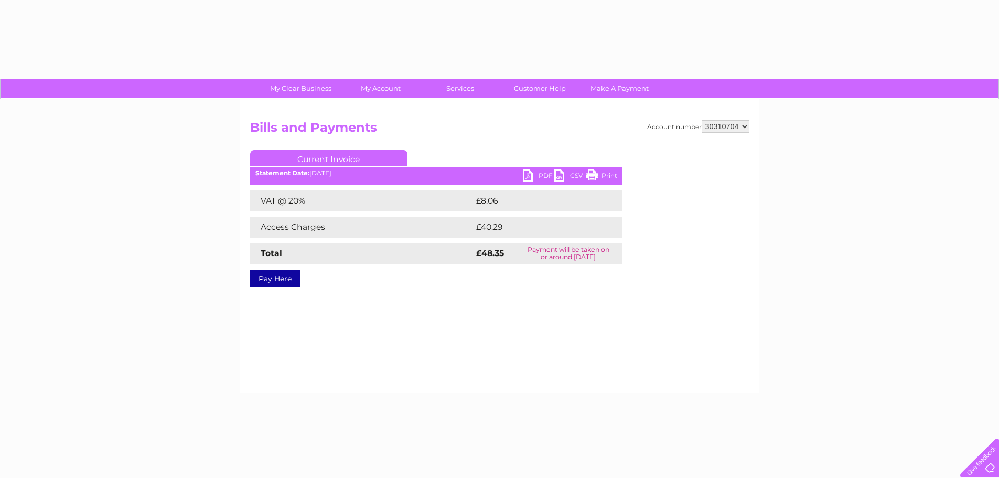  I want to click on a: PDF, so click(539, 177).